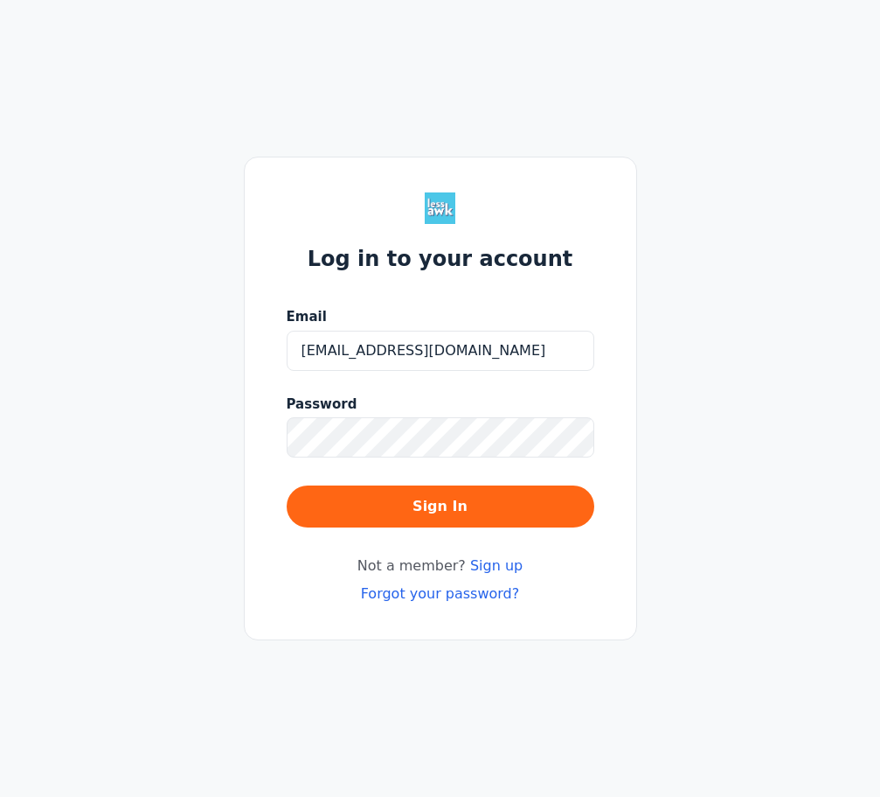 This screenshot has height=797, width=880. What do you see at coordinates (322, 404) in the screenshot?
I see `span: Password` at bounding box center [322, 404].